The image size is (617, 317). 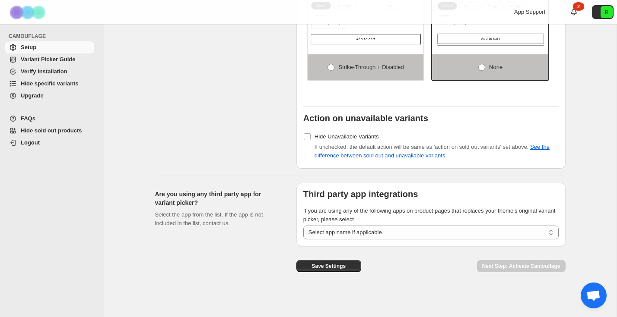 I want to click on span: Verify Installation, so click(x=44, y=71).